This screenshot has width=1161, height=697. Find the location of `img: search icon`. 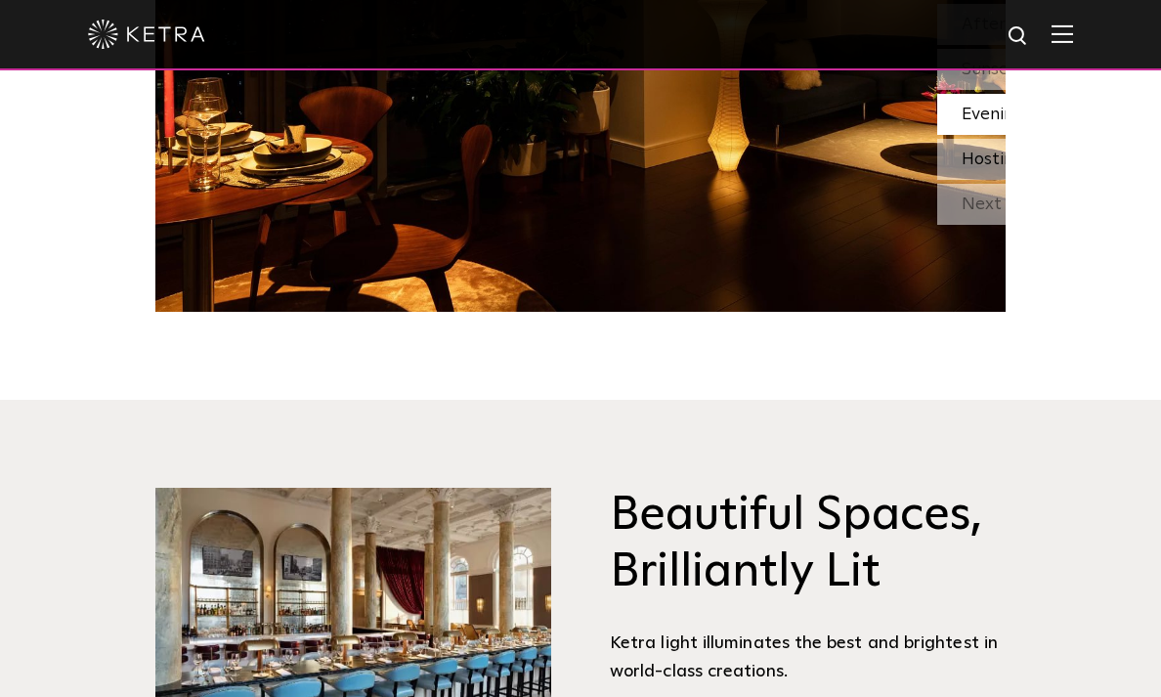

img: search icon is located at coordinates (1018, 36).